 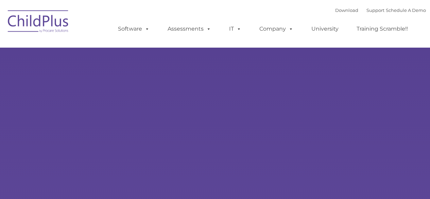 I want to click on a: Software, so click(x=133, y=29).